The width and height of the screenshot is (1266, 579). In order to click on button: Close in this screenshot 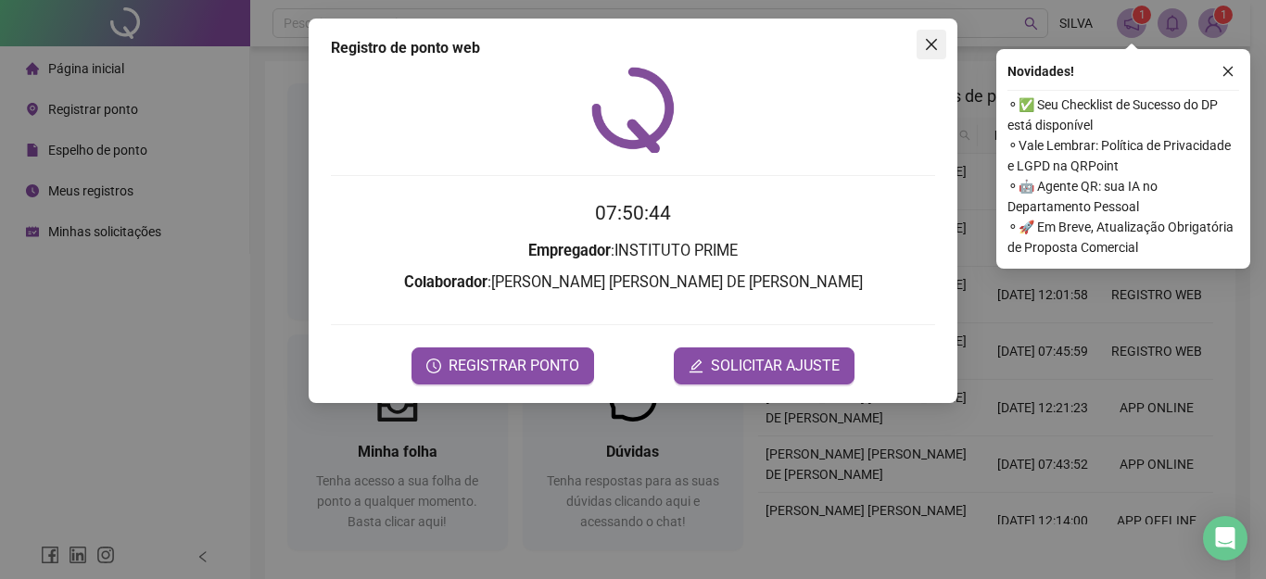, I will do `click(931, 44)`.